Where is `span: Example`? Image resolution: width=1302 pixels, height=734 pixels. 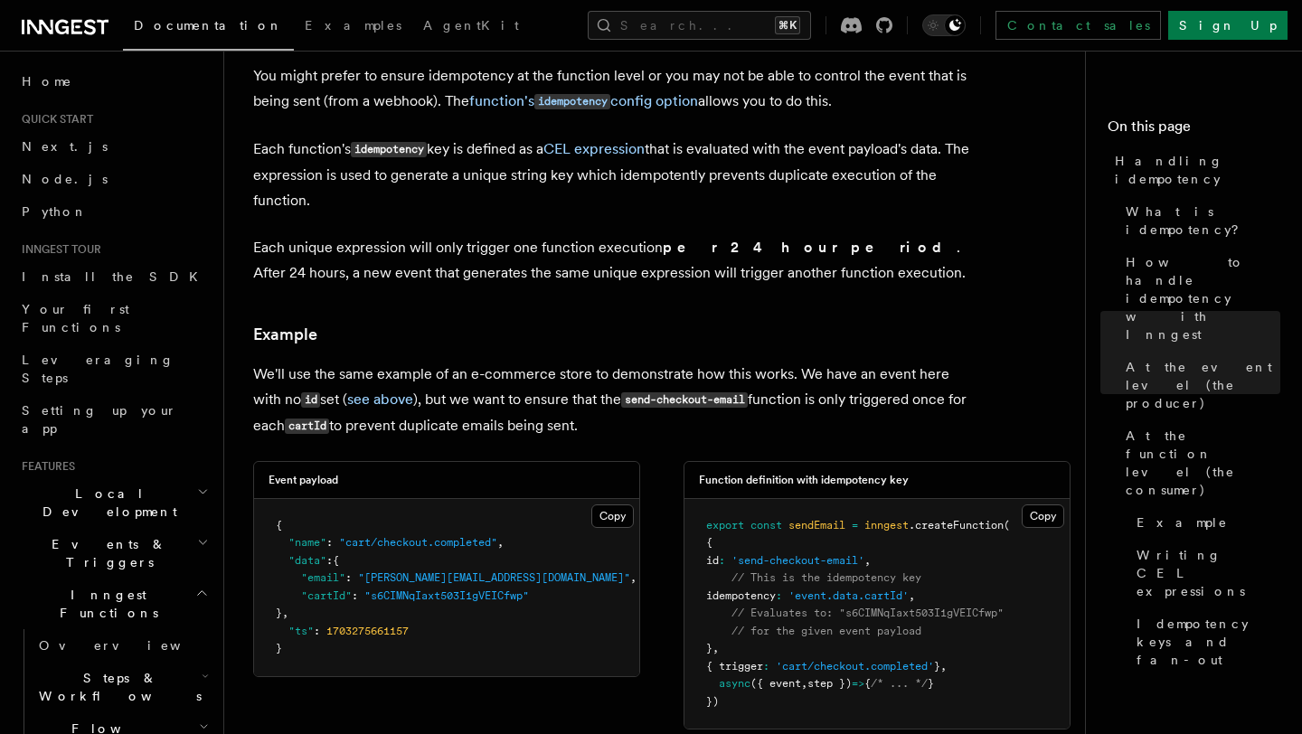
span: Example is located at coordinates (1181, 522).